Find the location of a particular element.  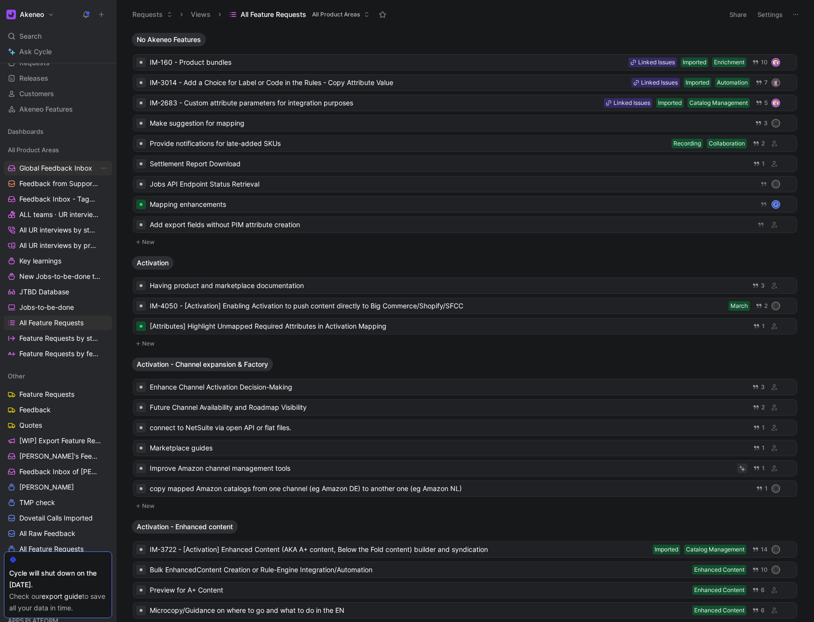

span: JTBD Database is located at coordinates (44, 292).